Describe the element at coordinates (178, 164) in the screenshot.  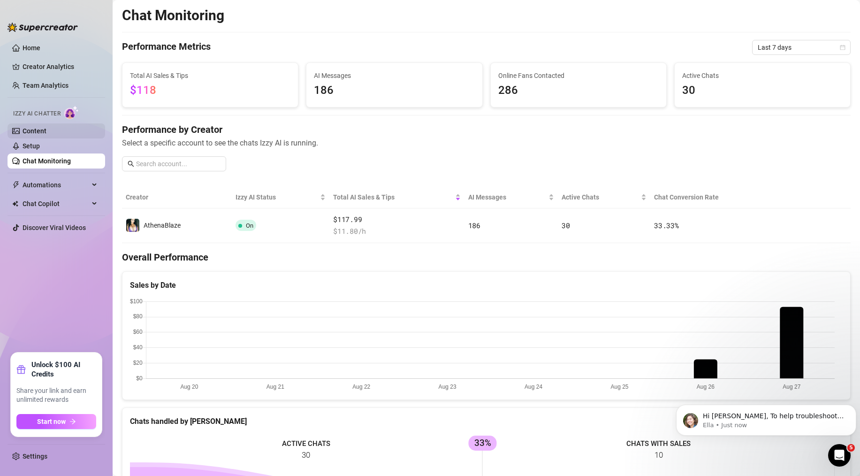
I see `input: Search account...` at that location.